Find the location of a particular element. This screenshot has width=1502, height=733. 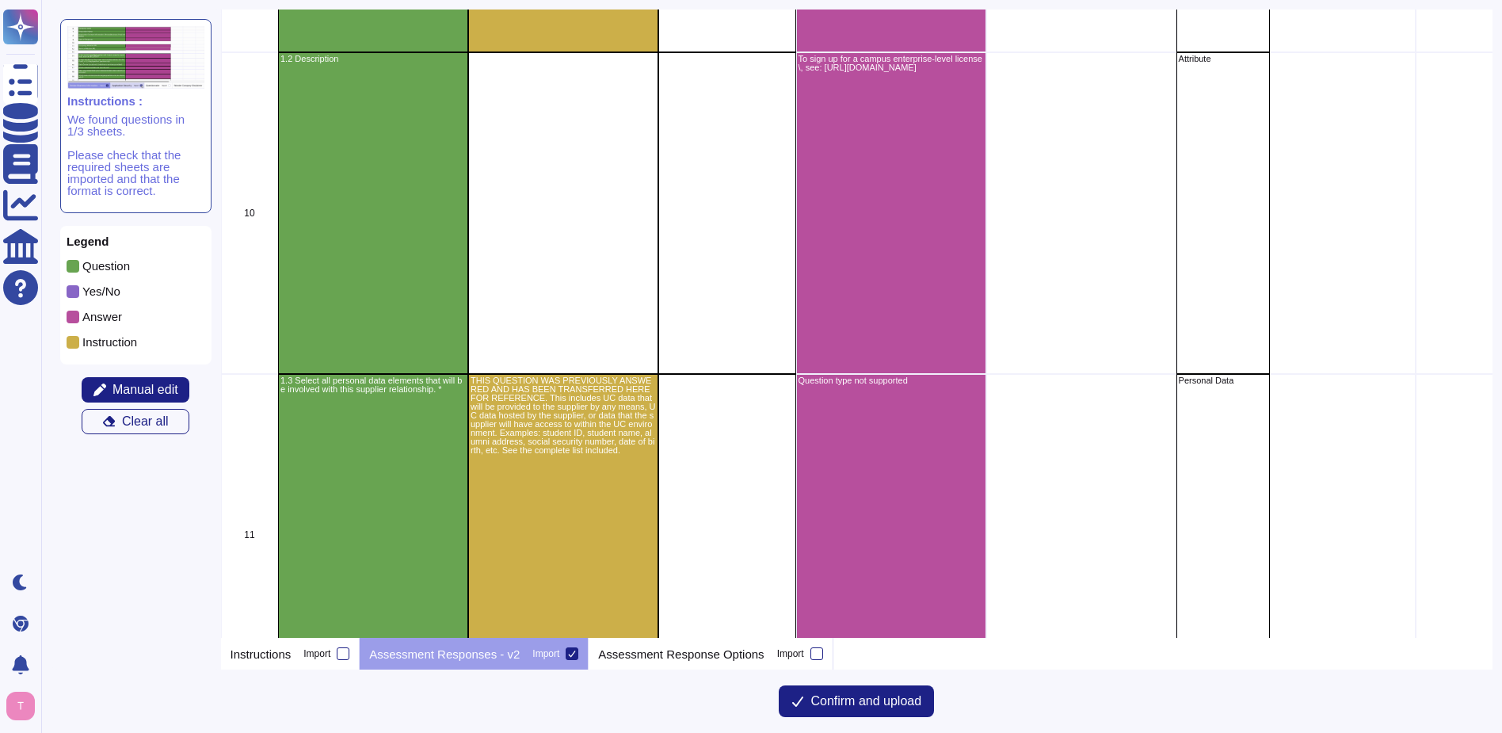

span: Clear all is located at coordinates (145, 421).